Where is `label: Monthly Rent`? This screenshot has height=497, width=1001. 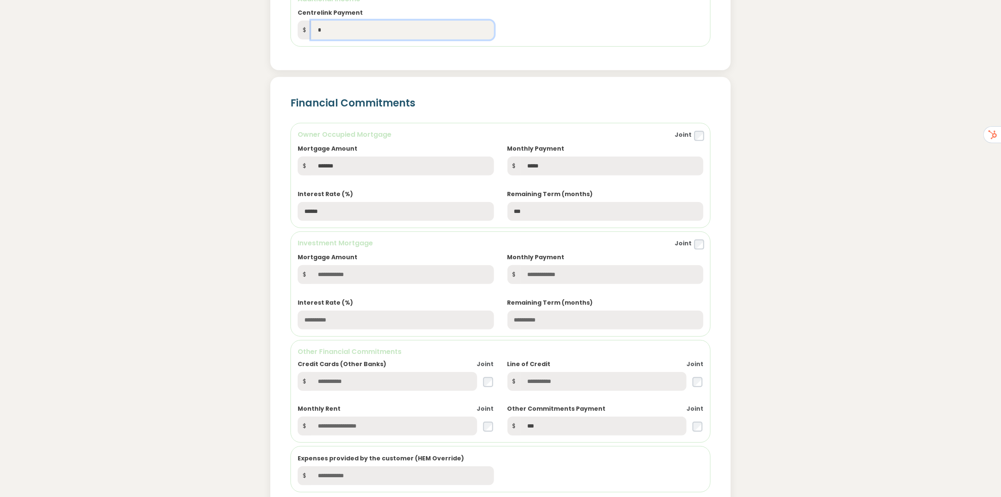 label: Monthly Rent is located at coordinates (319, 408).